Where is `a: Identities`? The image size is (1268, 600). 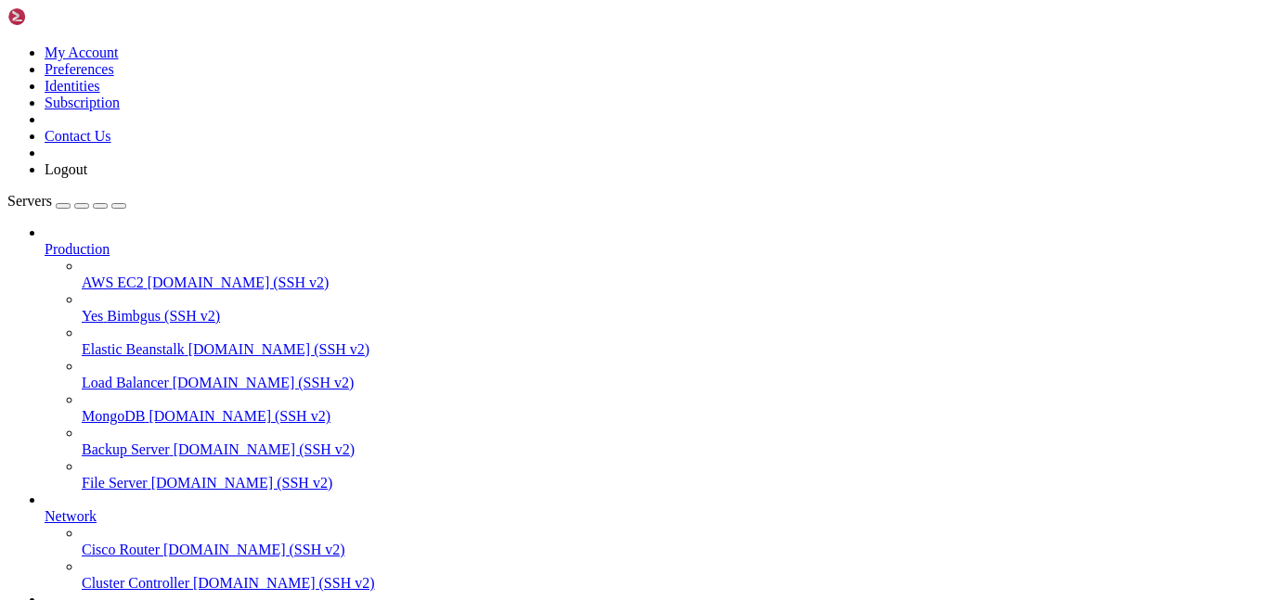 a: Identities is located at coordinates (72, 85).